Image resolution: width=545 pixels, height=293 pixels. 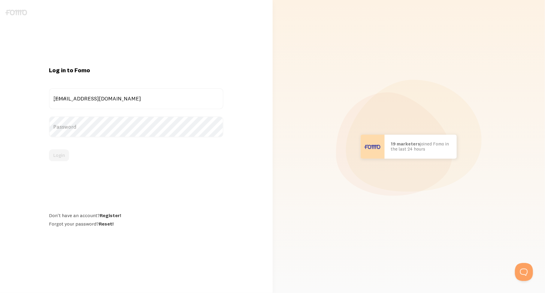 What do you see at coordinates (421, 147) in the screenshot?
I see `p: joined Fomo in the last 24 hours` at bounding box center [421, 147].